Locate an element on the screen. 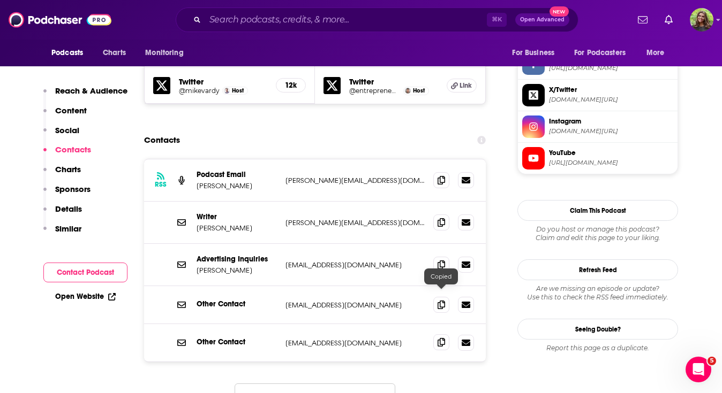  a: Jonathan Levi is located at coordinates (407, 90).